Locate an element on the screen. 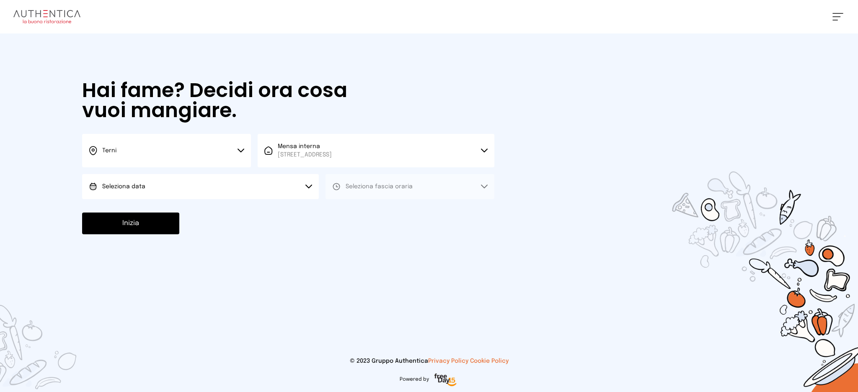 The image size is (858, 392). img: logo-freeday.3e08031.png is located at coordinates (445, 381).